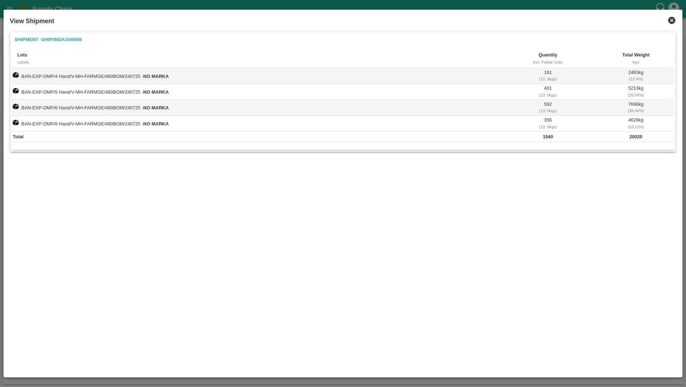 The width and height of the screenshot is (686, 387). What do you see at coordinates (548, 55) in the screenshot?
I see `b: Quantity` at bounding box center [548, 55].